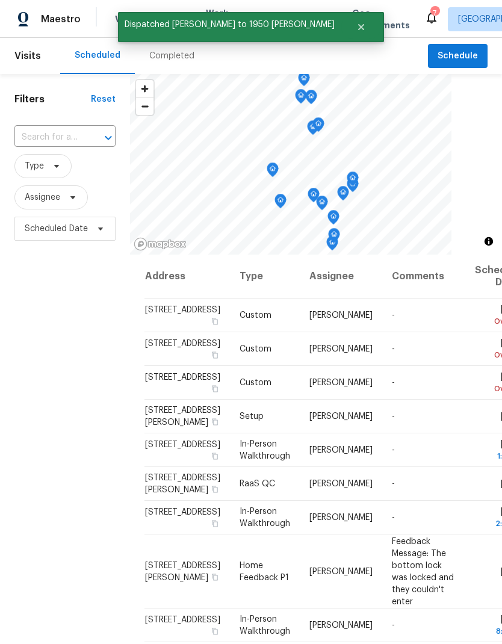 This screenshot has height=644, width=502. What do you see at coordinates (34, 166) in the screenshot?
I see `span: Type` at bounding box center [34, 166].